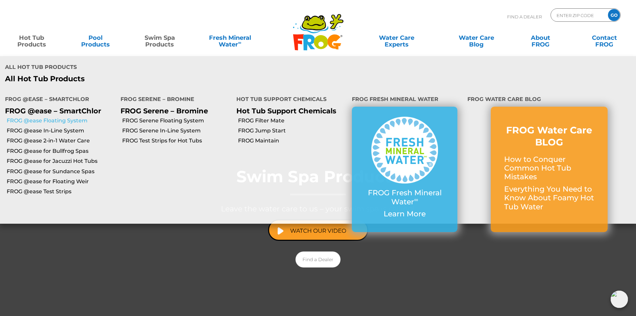 The width and height of the screenshot is (636, 316). What do you see at coordinates (293, 141) in the screenshot?
I see `a: FROG Maintain` at bounding box center [293, 141].